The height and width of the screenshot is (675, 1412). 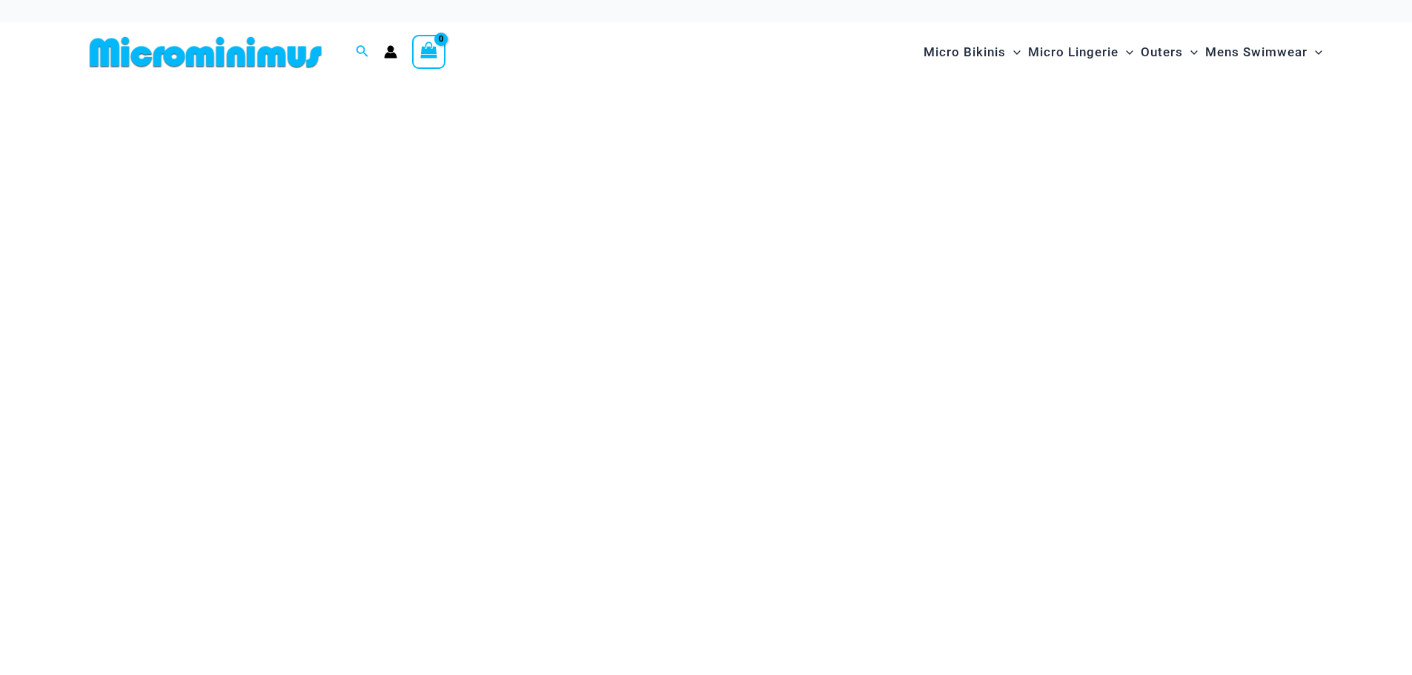 What do you see at coordinates (362, 52) in the screenshot?
I see `a: Search icon link` at bounding box center [362, 52].